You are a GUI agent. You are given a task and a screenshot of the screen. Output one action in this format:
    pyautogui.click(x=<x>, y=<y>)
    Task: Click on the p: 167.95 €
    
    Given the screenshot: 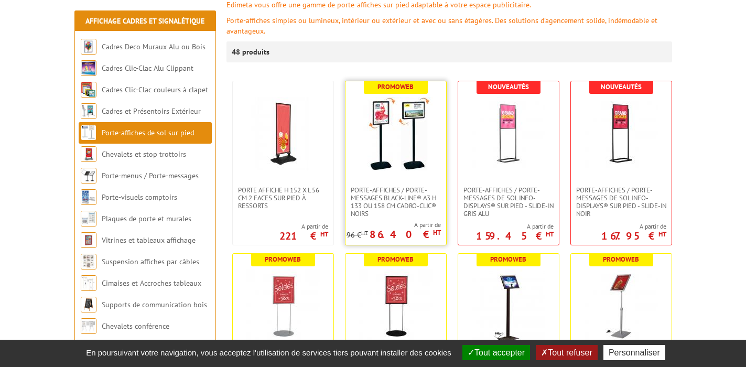 What is the action you would take?
    pyautogui.click(x=634, y=236)
    